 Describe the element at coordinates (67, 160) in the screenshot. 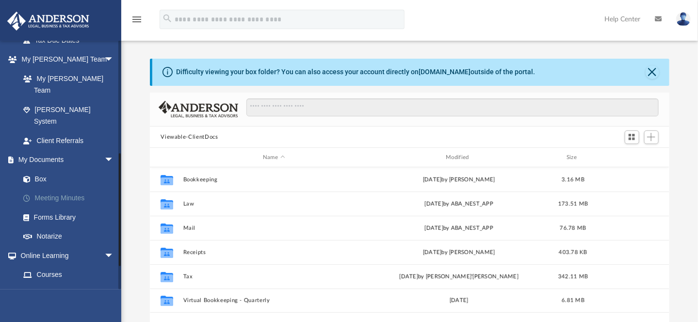

I see `a: My Documentsarrow_drop_down` at that location.